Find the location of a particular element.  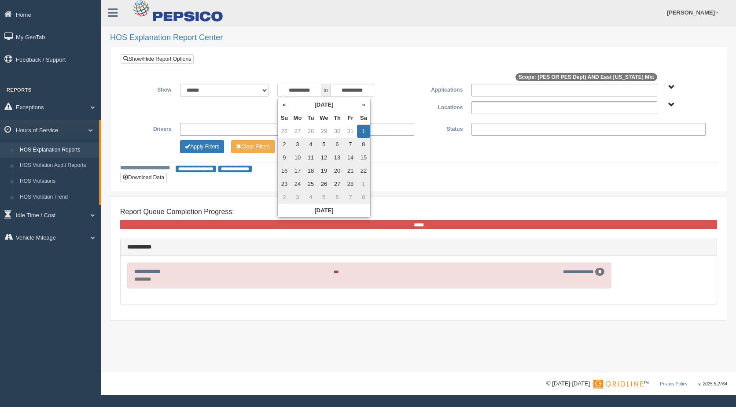

td: 19 is located at coordinates (324, 171).